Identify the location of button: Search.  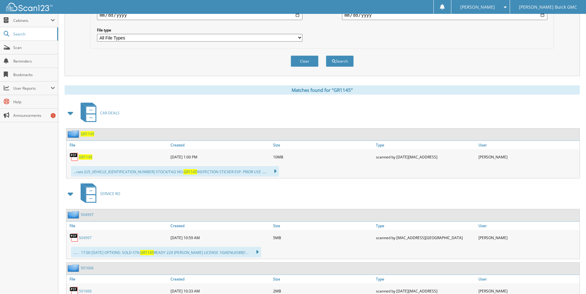
(340, 61).